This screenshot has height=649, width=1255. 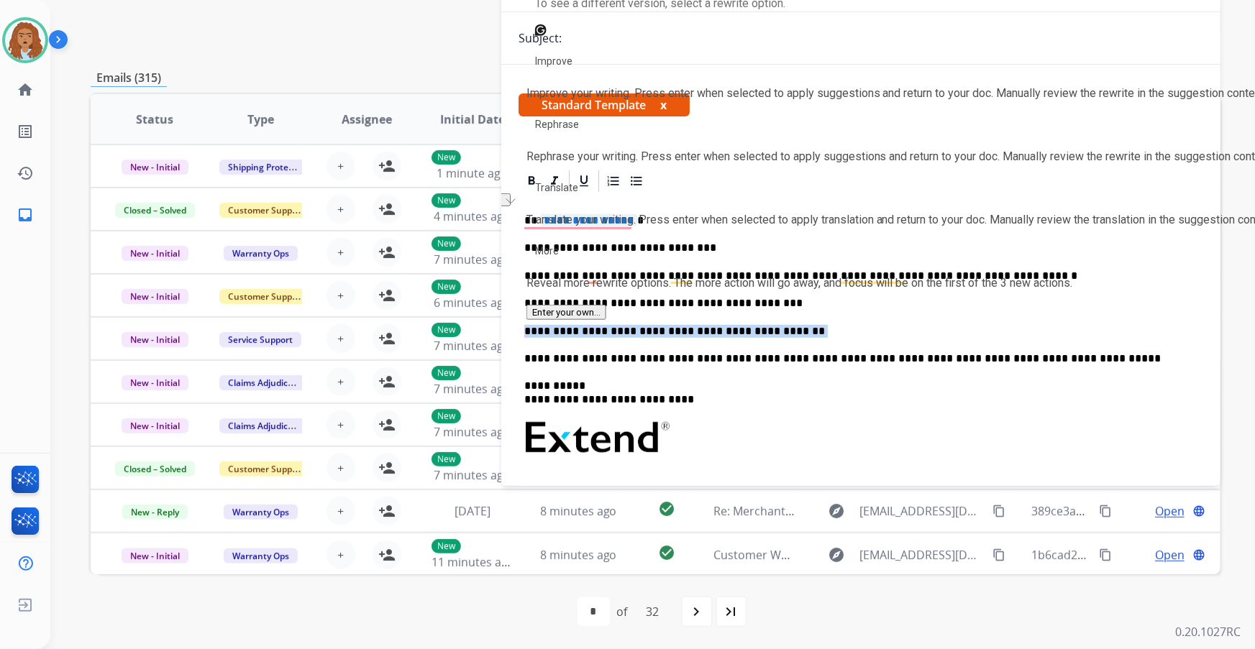 What do you see at coordinates (531, 181) in the screenshot?
I see `div: Bold` at bounding box center [531, 181].